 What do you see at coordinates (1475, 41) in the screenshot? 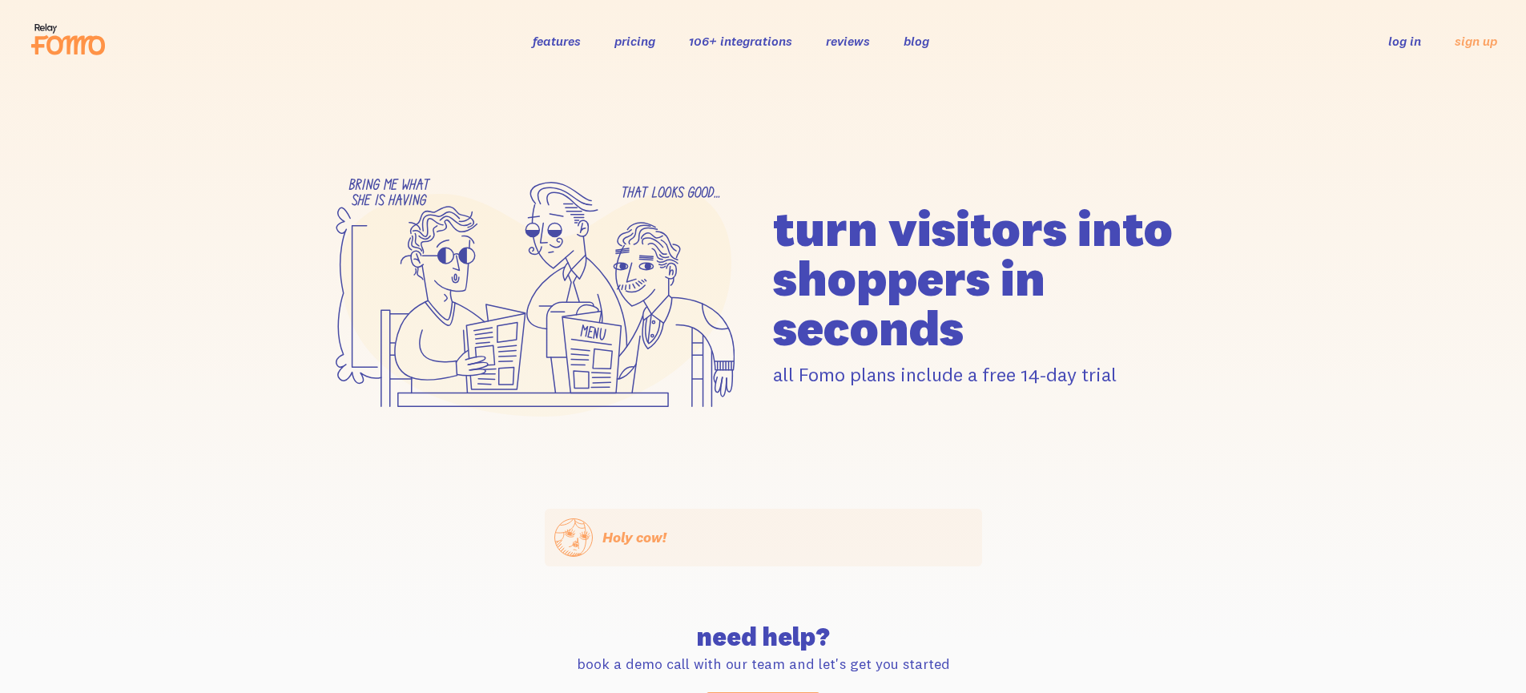
I see `a: sign up` at bounding box center [1475, 41].